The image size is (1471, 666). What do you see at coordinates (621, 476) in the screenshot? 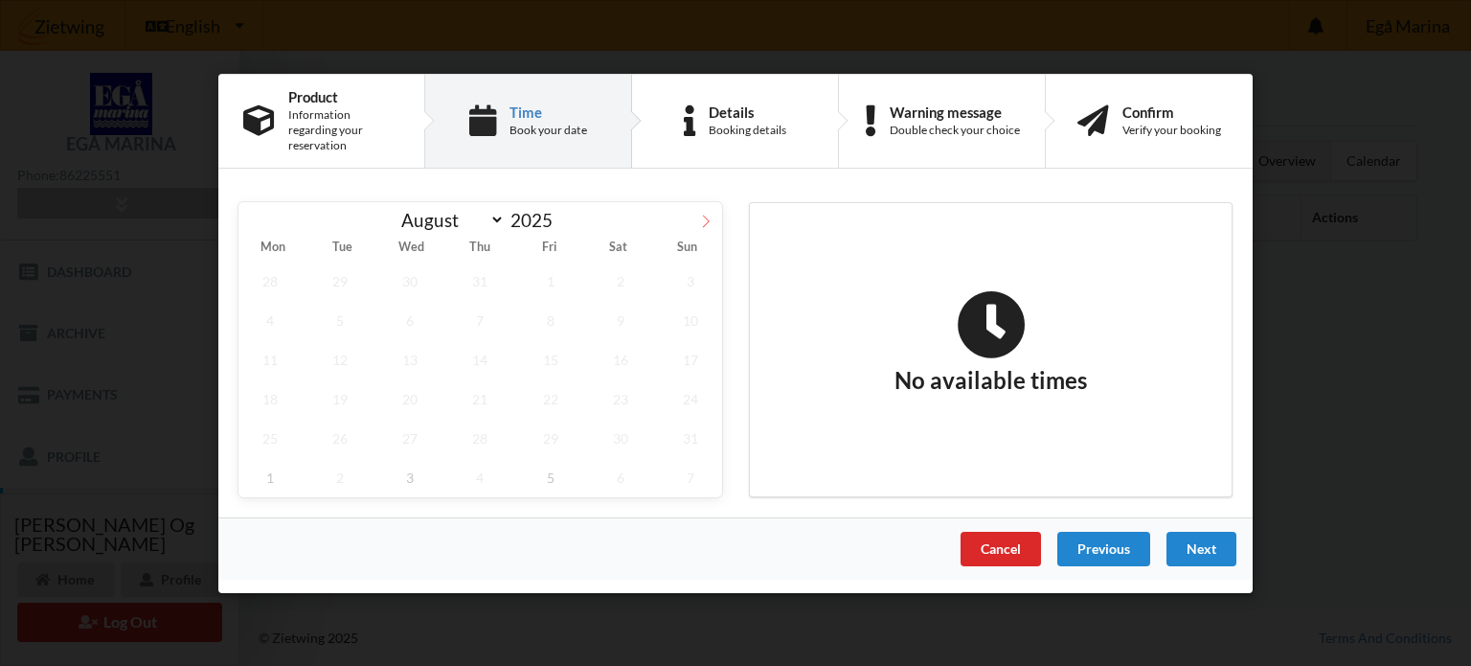
I see `span: September 6, 2025` at bounding box center [621, 476].